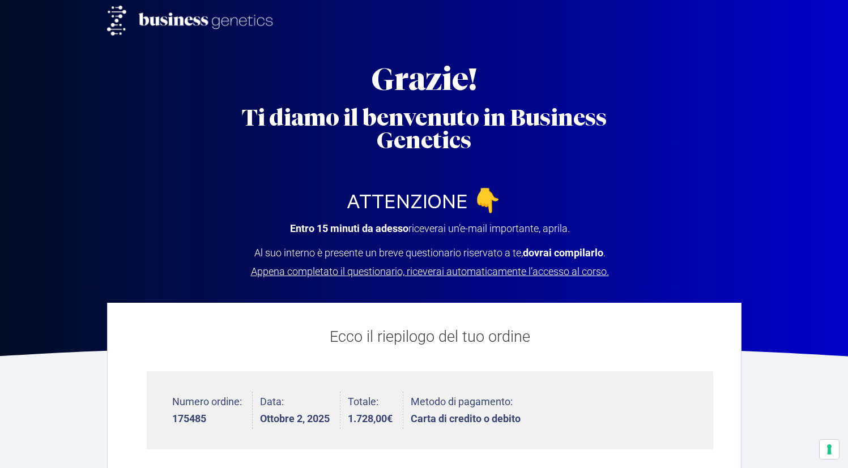  I want to click on strong: dovrai compilarlo, so click(563, 253).